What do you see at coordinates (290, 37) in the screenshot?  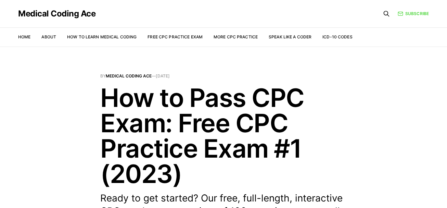 I see `a: Speak Like a Coder` at bounding box center [290, 37].